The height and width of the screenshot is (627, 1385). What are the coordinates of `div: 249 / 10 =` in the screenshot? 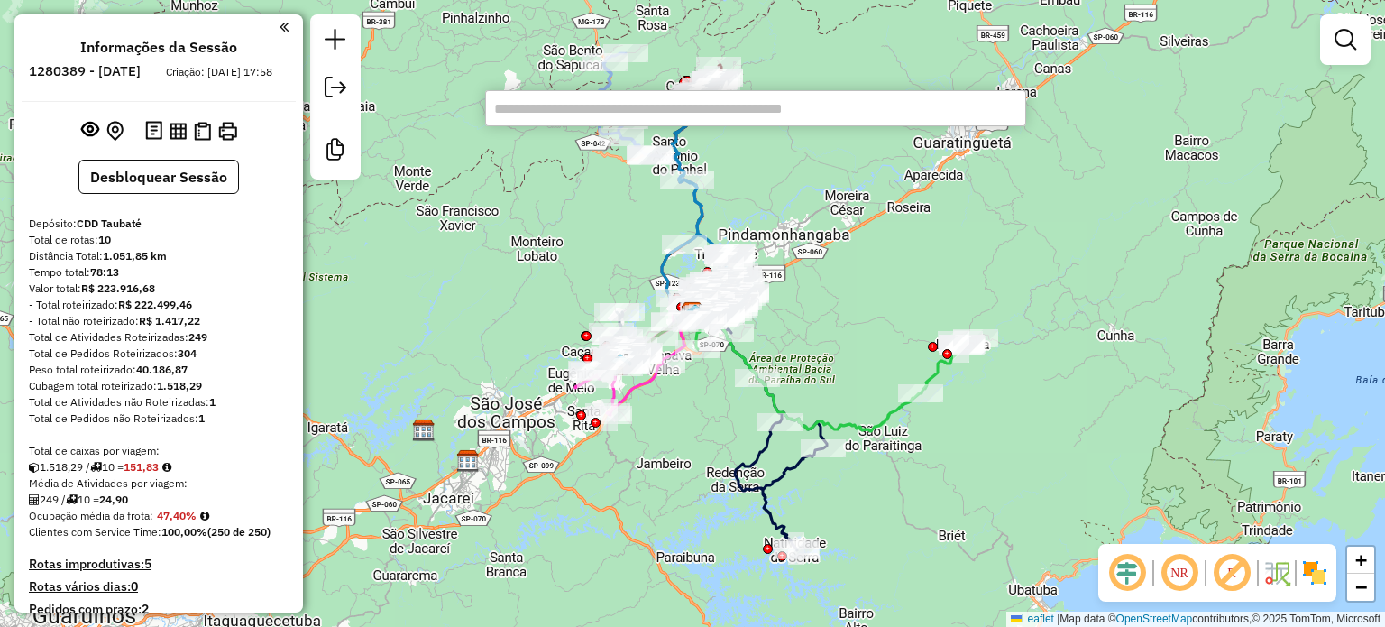 It's located at (159, 500).